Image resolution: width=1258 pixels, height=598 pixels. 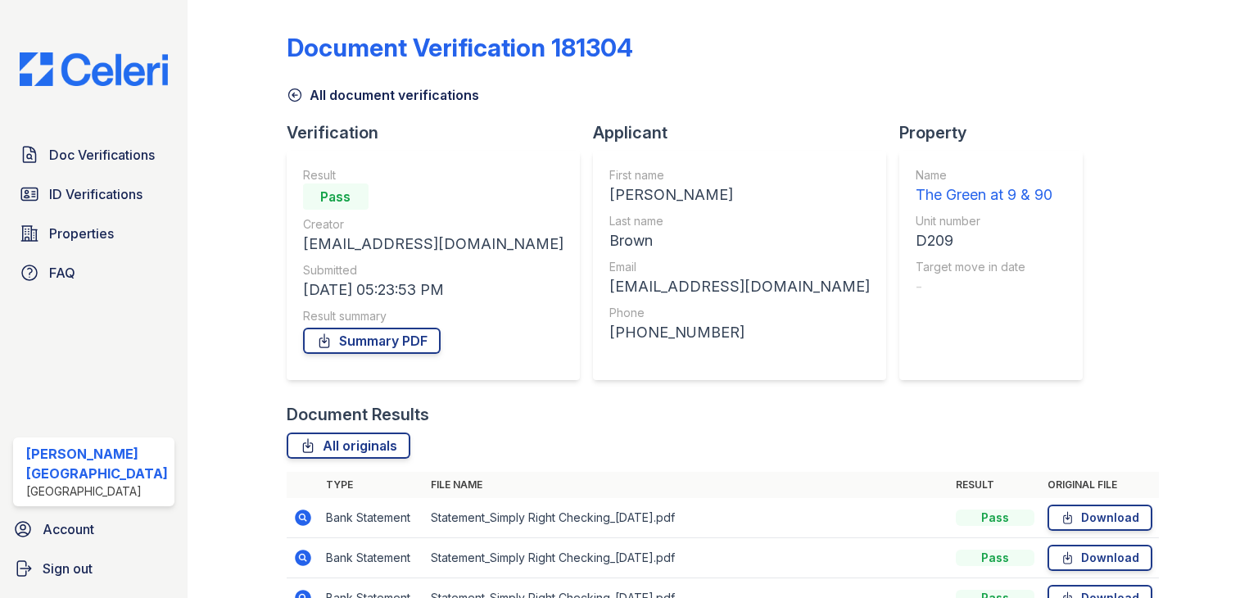 I want to click on span: Account, so click(x=68, y=529).